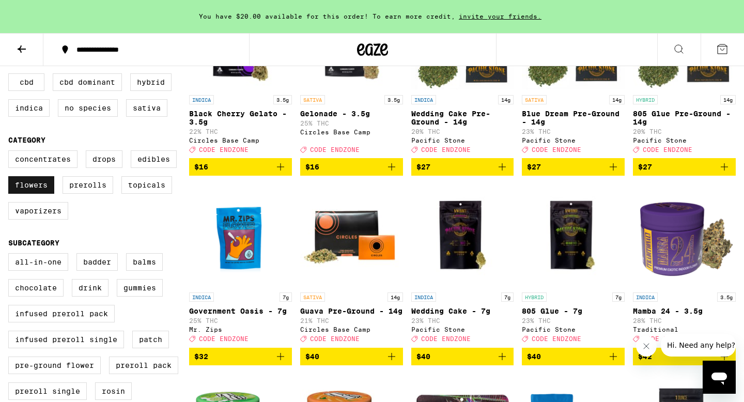 The image size is (744, 402). What do you see at coordinates (573, 311) in the screenshot?
I see `p: 805 Glue - 7g` at bounding box center [573, 311].